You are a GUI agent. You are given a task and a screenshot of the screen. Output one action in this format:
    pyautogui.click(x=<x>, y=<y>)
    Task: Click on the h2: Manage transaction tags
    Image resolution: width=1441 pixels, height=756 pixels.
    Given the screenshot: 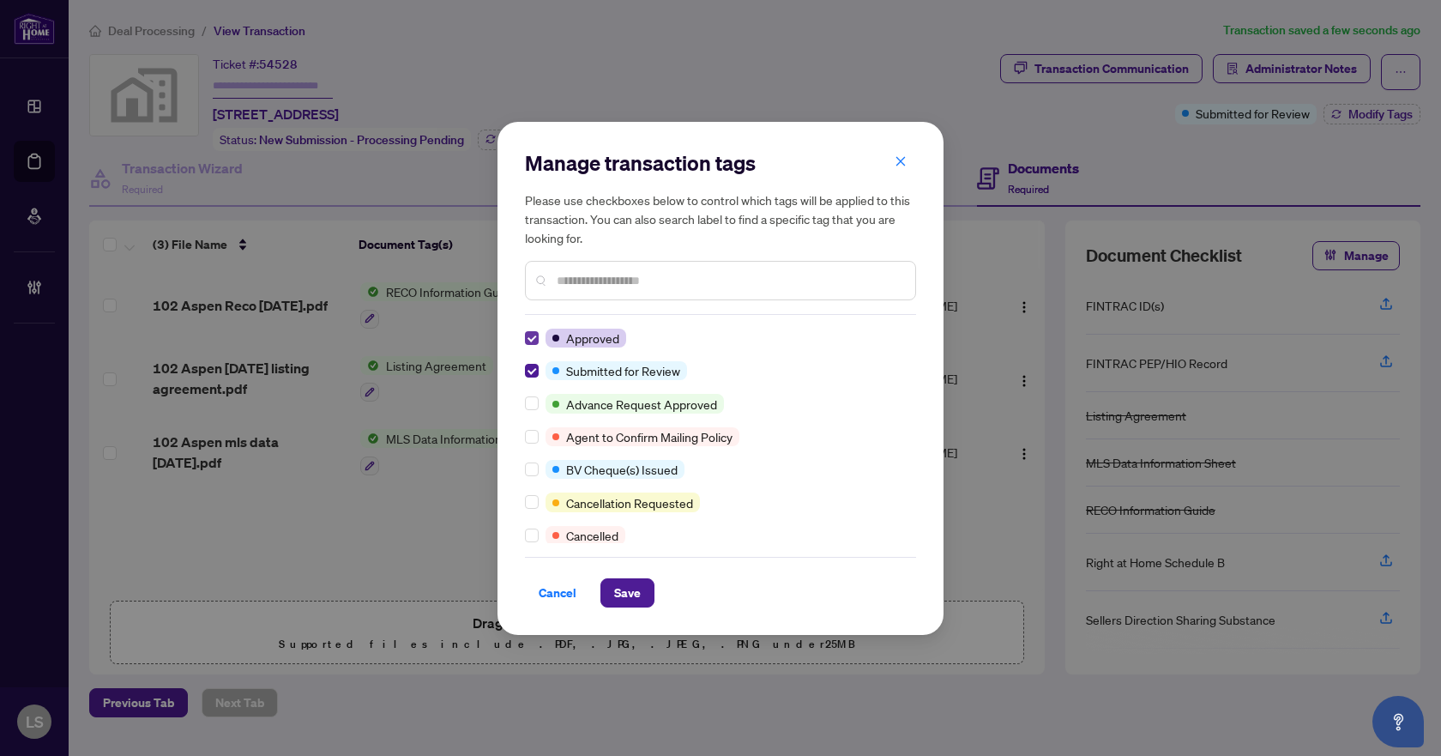 What is the action you would take?
    pyautogui.click(x=721, y=163)
    